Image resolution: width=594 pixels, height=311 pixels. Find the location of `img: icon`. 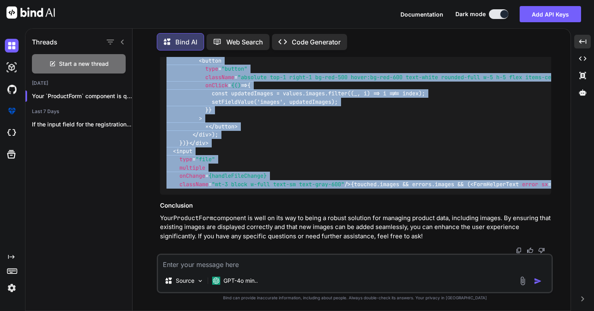

img: icon is located at coordinates (538, 281).